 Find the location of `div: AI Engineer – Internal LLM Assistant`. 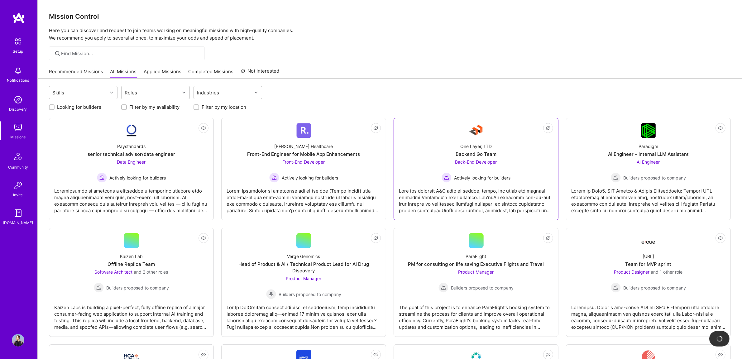

div: AI Engineer – Internal LLM Assistant is located at coordinates (648, 154).